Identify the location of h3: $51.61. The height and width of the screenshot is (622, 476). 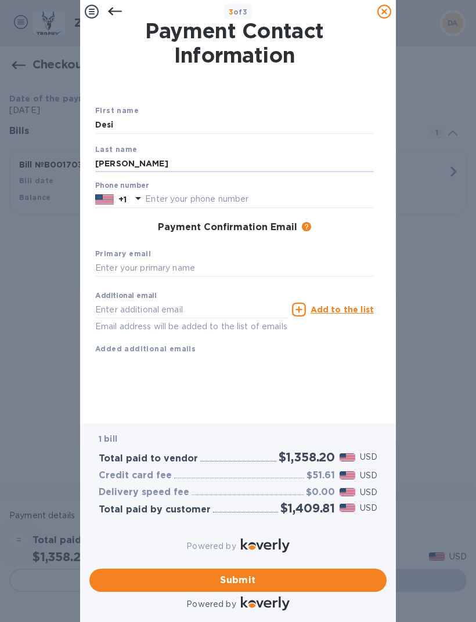
(320, 476).